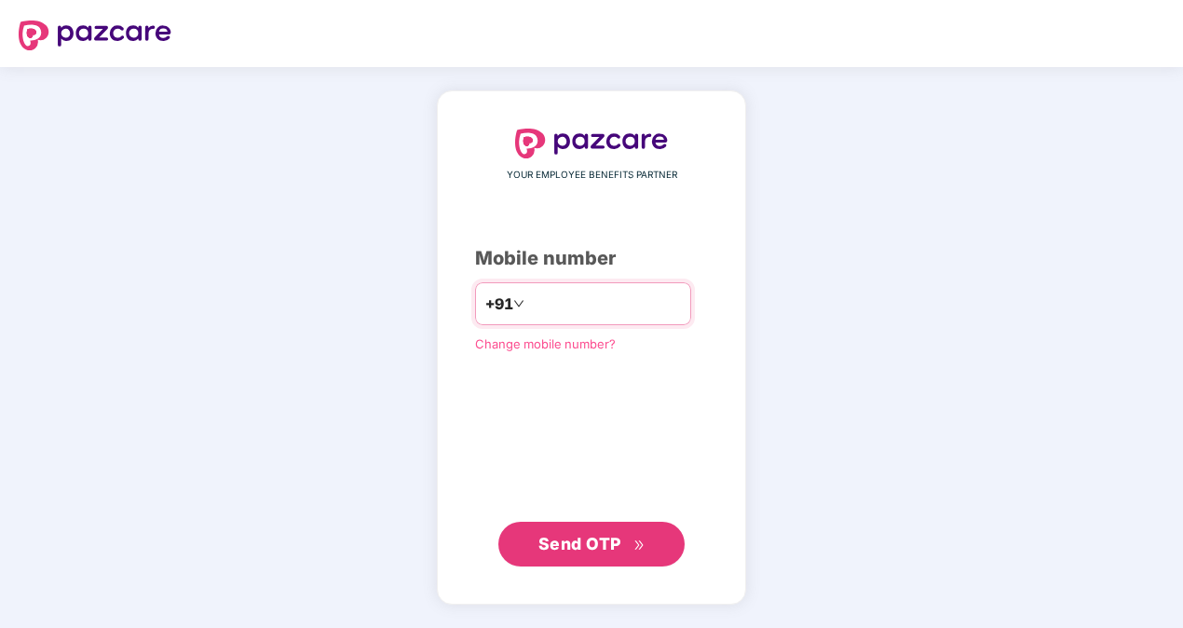  What do you see at coordinates (592, 544) in the screenshot?
I see `button: Send OTPdouble-right` at bounding box center [592, 544].